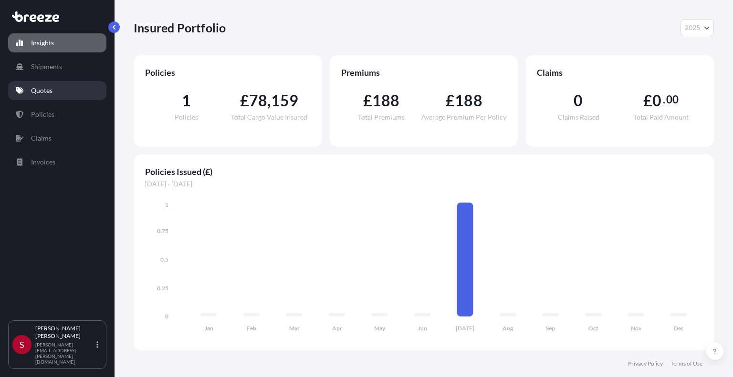 The width and height of the screenshot is (733, 377). I want to click on tspan: 0.25, so click(163, 288).